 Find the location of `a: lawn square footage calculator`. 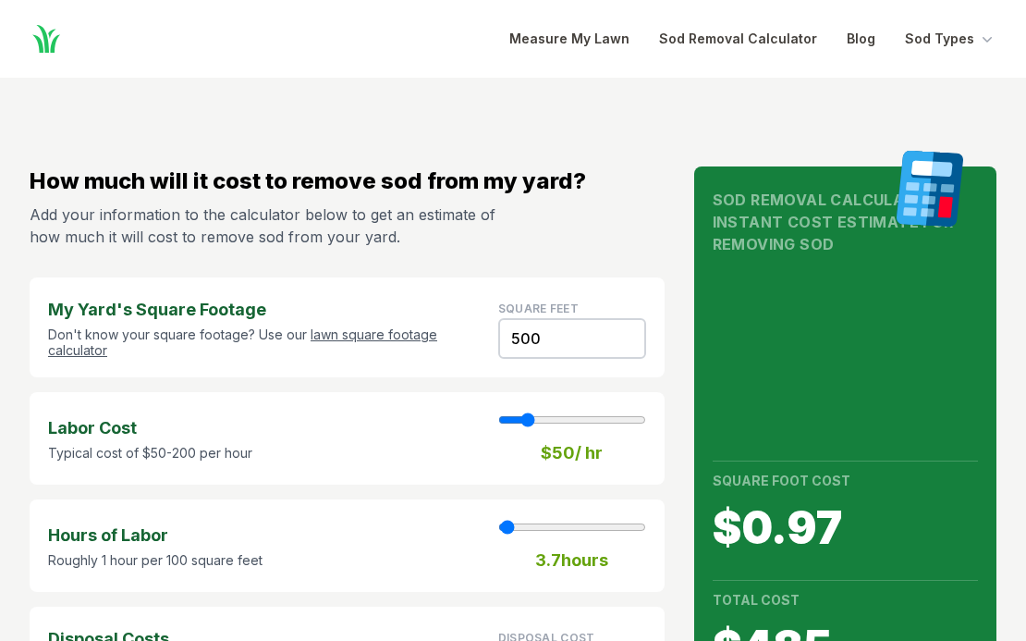

a: lawn square footage calculator is located at coordinates (242, 342).